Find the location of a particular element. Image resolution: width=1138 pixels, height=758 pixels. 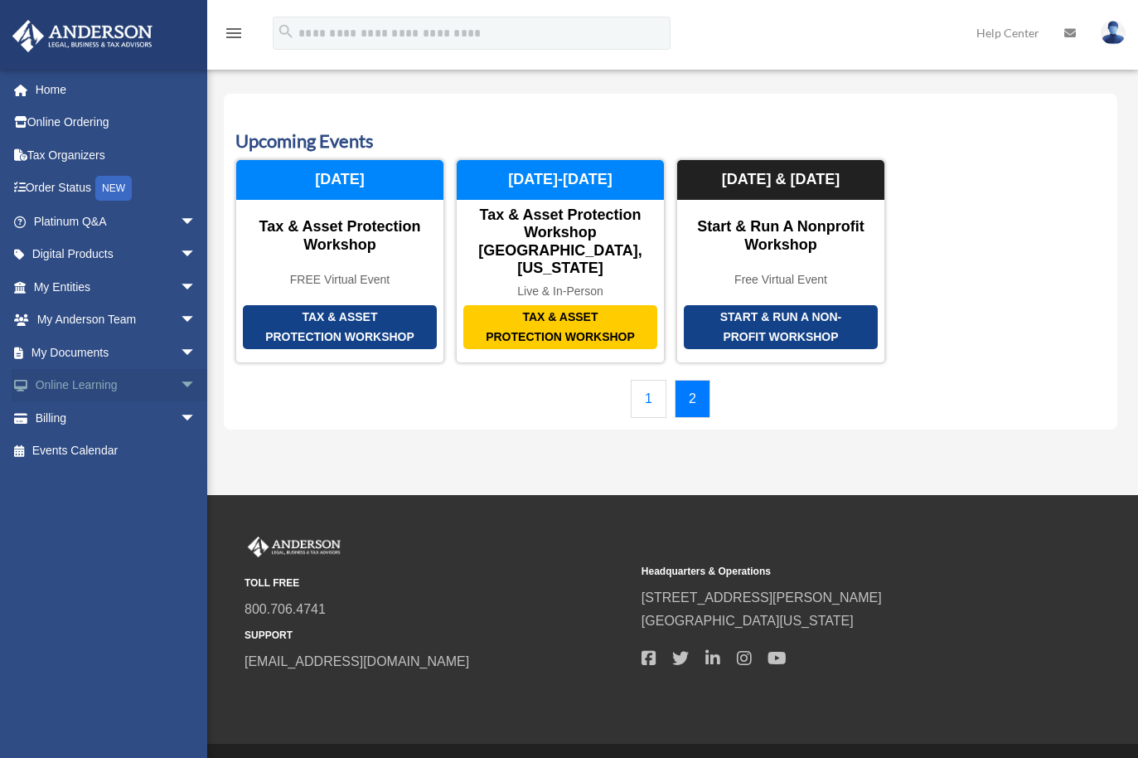

img: User Pic is located at coordinates (1114, 32).